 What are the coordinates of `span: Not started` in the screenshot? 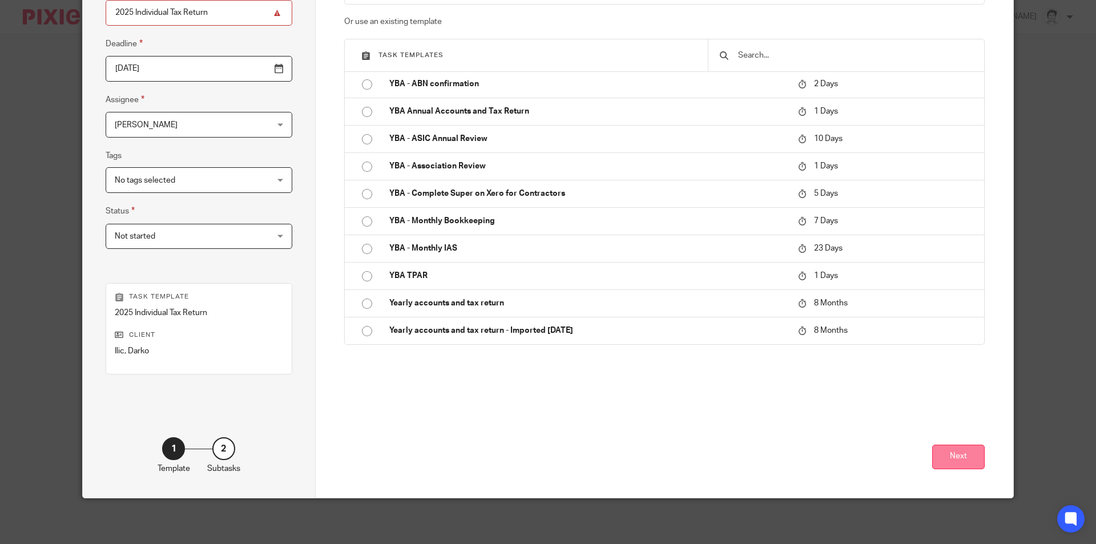 It's located at (135, 236).